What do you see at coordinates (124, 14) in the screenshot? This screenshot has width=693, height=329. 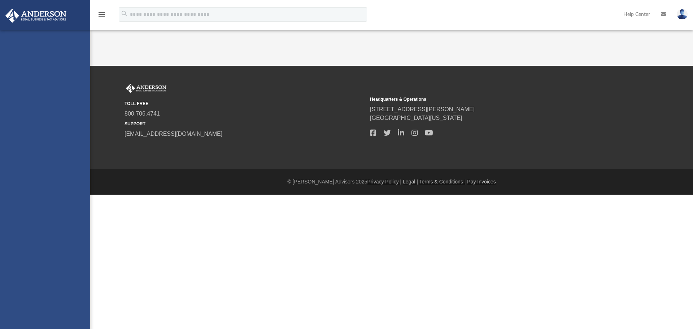 I see `i: search` at bounding box center [124, 14].